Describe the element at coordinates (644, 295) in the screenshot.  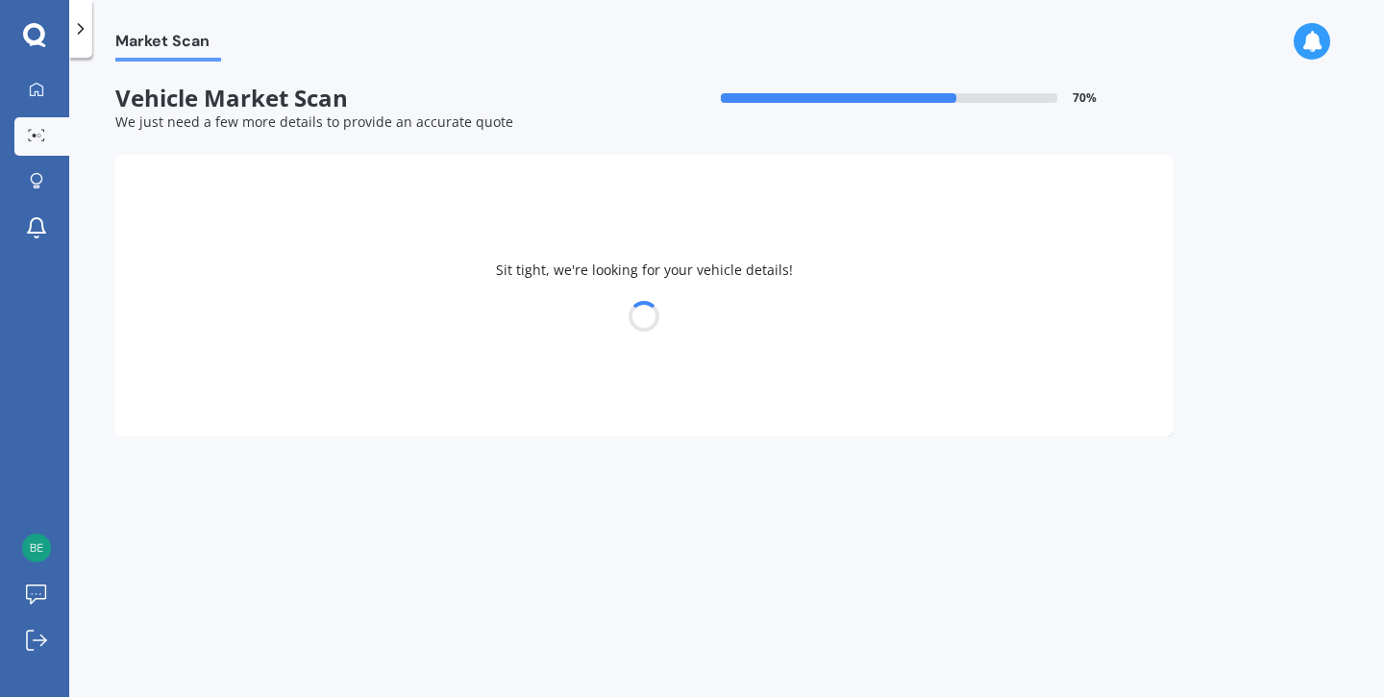
I see `div: Sit tight, we're looking for your vehicle details!` at that location.